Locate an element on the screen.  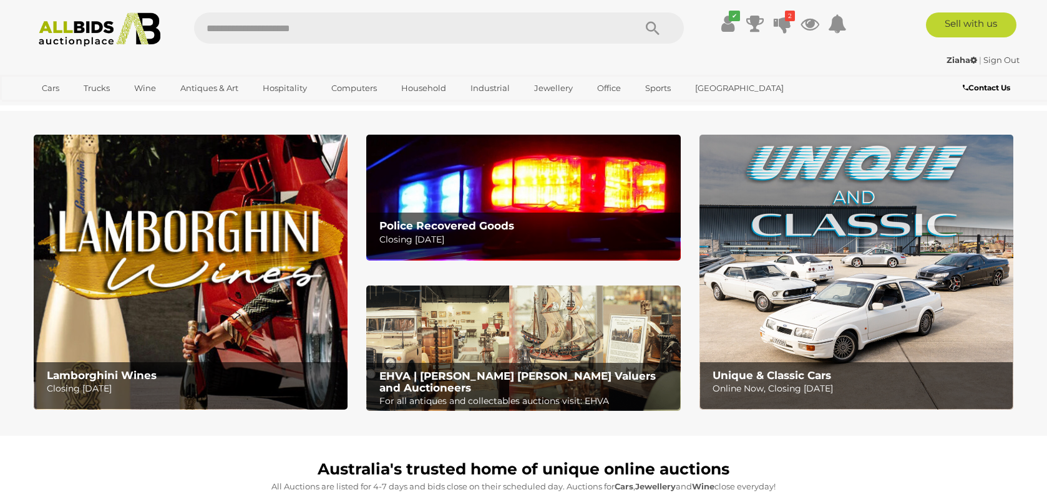
strong: Cars is located at coordinates (624, 487).